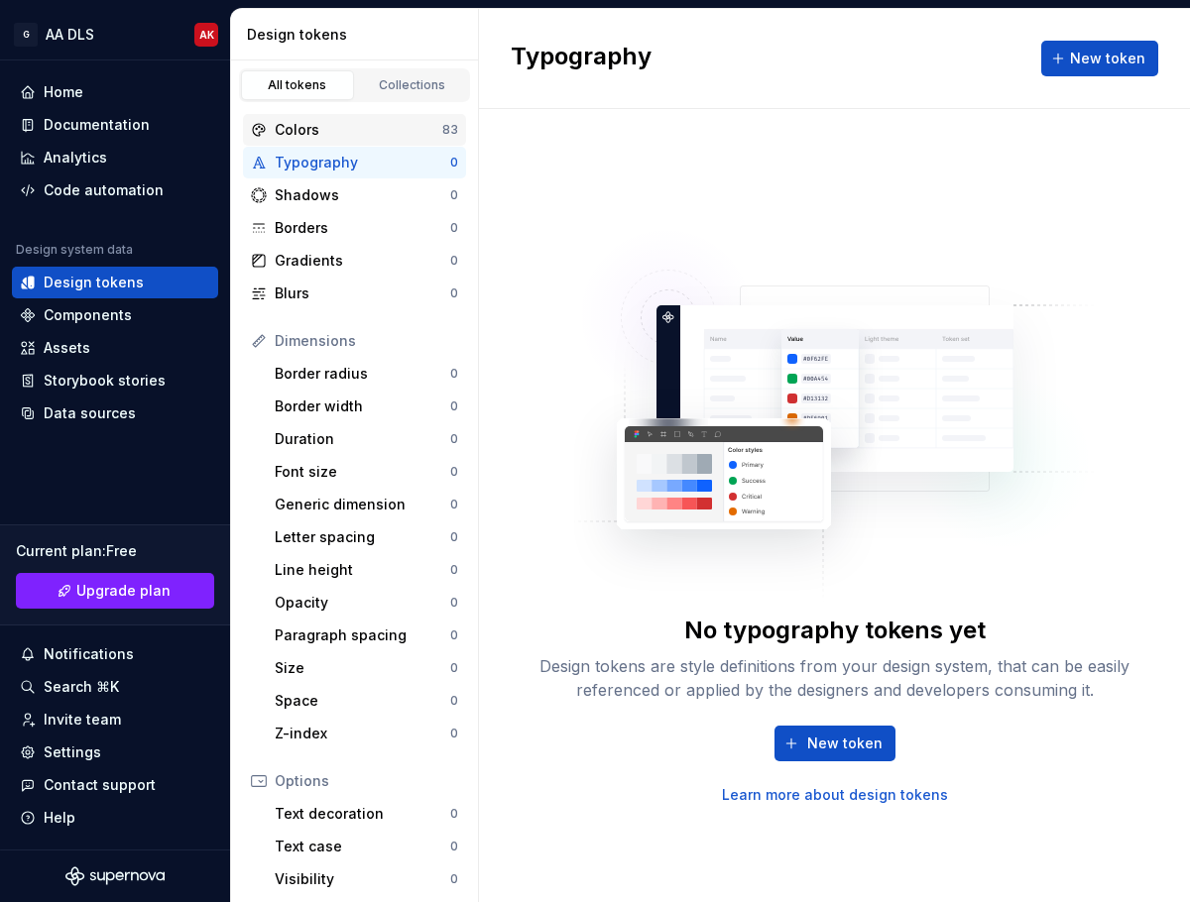  Describe the element at coordinates (362, 228) in the screenshot. I see `div: Borders` at that location.